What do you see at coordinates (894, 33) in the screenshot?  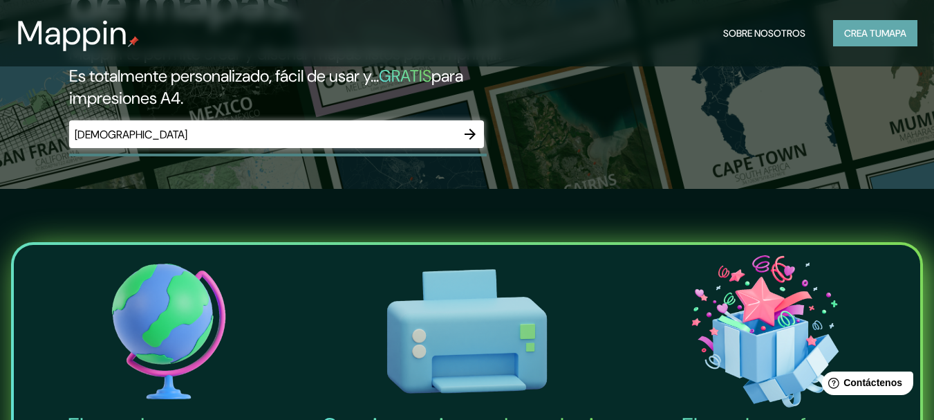 I see `font: mapa` at bounding box center [894, 33].